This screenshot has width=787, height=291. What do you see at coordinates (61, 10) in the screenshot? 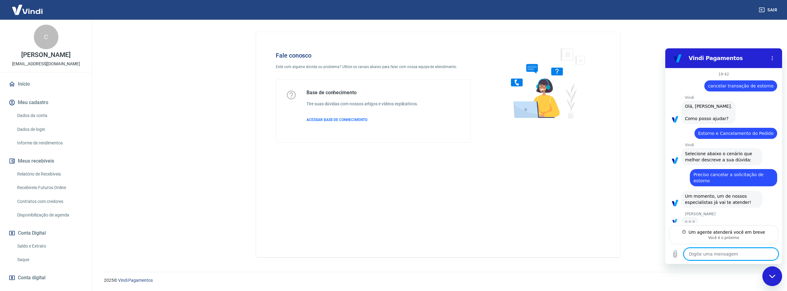
I see `h2: Vindi Pagamentos` at bounding box center [61, 10].